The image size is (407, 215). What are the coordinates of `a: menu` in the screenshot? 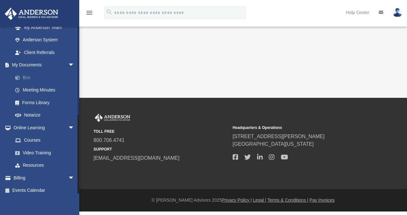 It's located at (89, 14).